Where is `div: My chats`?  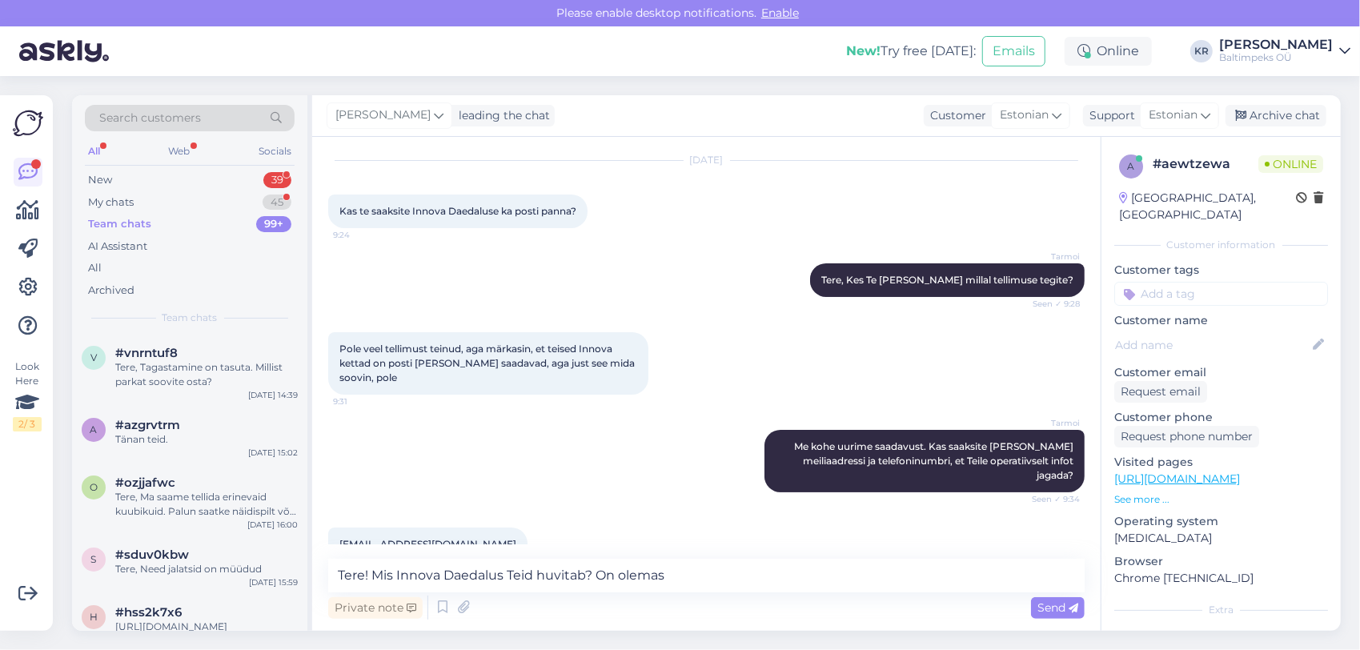 div: My chats is located at coordinates (110, 203).